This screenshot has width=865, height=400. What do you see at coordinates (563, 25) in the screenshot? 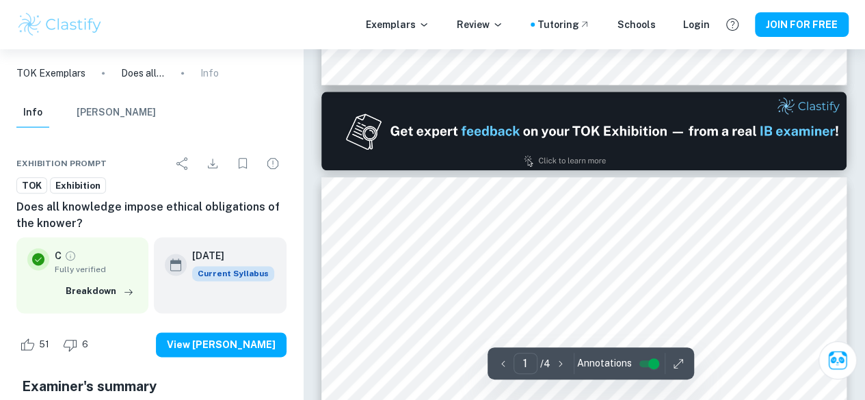
I see `div: Tutoring` at bounding box center [563, 25].